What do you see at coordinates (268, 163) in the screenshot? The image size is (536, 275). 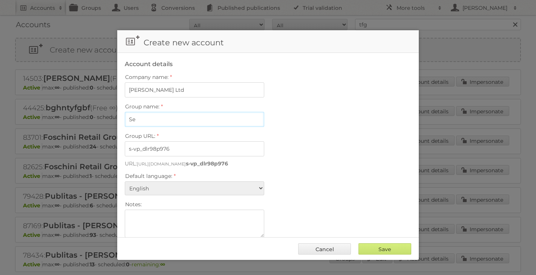 I see `p: URL:` at bounding box center [268, 163].